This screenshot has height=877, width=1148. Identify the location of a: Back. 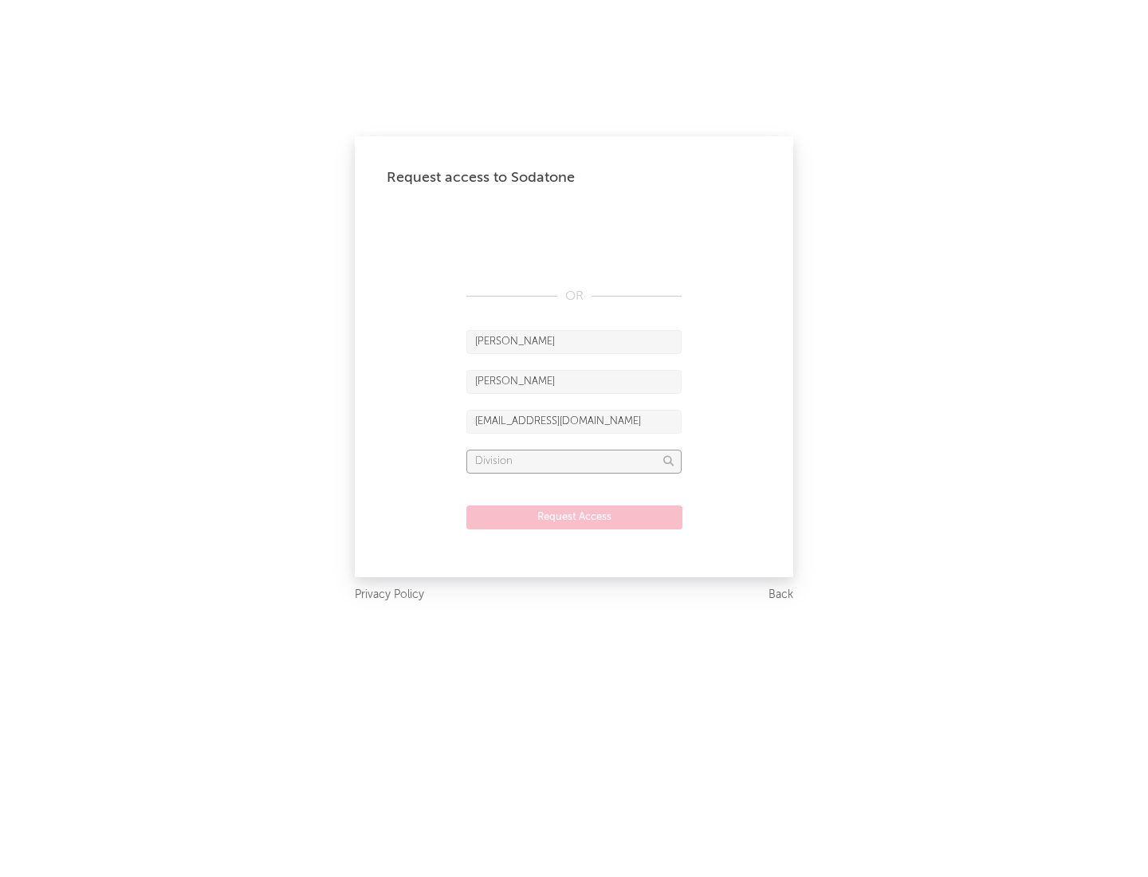
(781, 595).